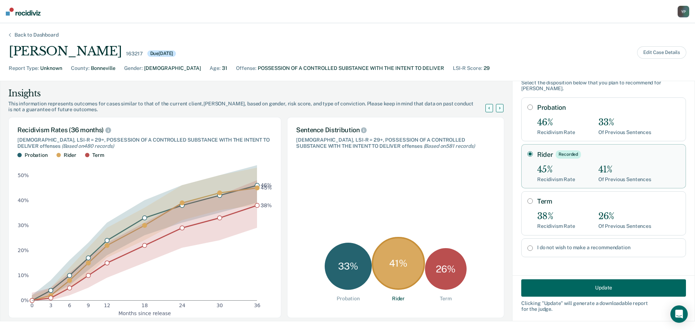 The image size is (695, 330). What do you see at coordinates (144, 232) in the screenshot?
I see `g: area` at bounding box center [144, 232].